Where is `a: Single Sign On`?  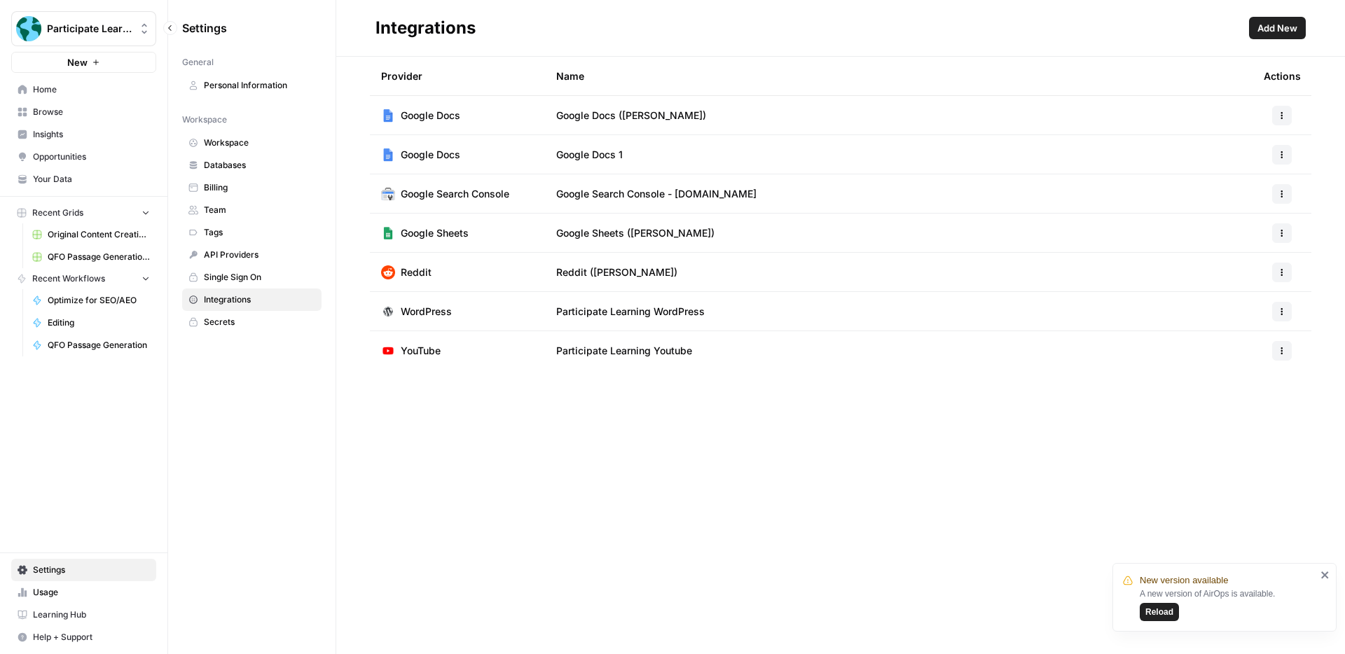 a: Single Sign On is located at coordinates (252, 277).